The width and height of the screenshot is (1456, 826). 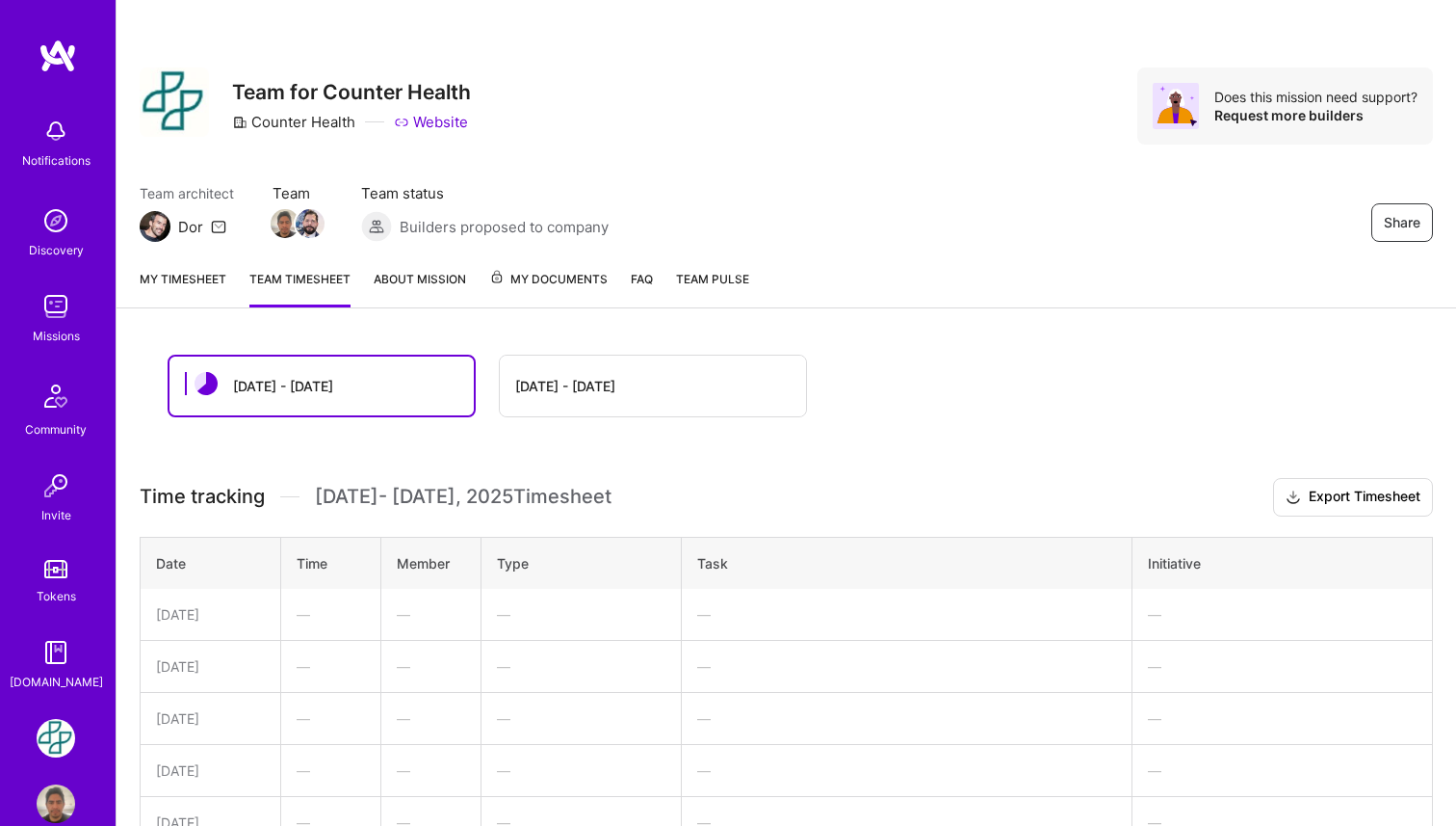 What do you see at coordinates (1402, 223) in the screenshot?
I see `span: Share` at bounding box center [1402, 223].